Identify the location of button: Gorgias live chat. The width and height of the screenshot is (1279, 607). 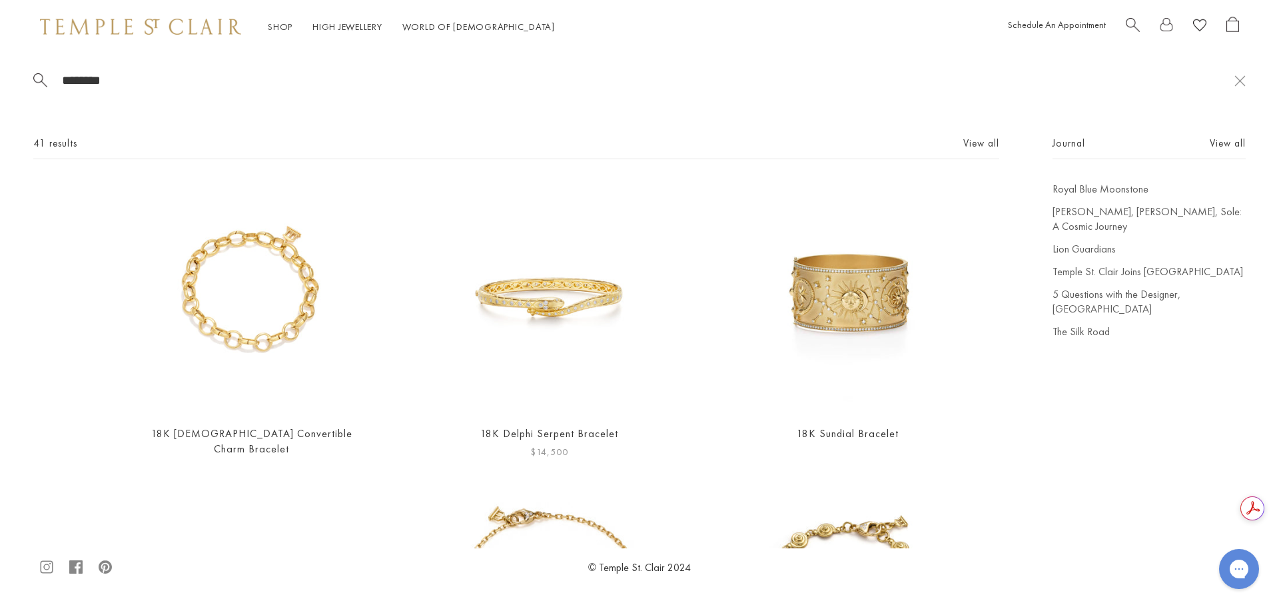
(27, 25).